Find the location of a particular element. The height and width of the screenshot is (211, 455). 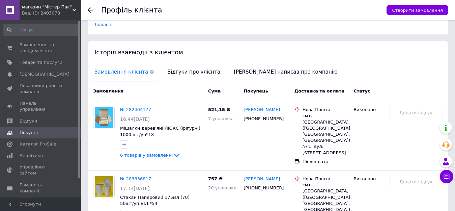

span: Мішалки дерев'яні ЛЮКС (фігурні) 1000 шт/уп*18 is located at coordinates (160, 131).